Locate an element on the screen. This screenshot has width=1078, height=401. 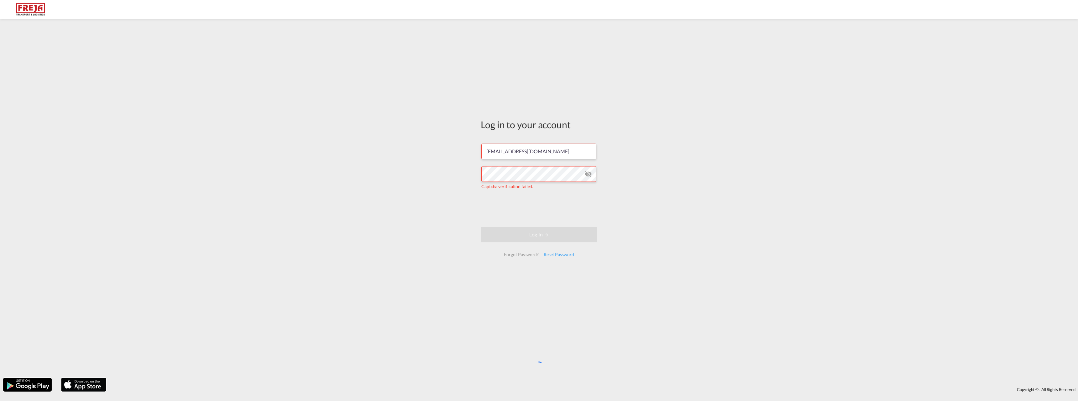
img: google.png is located at coordinates (27, 385).